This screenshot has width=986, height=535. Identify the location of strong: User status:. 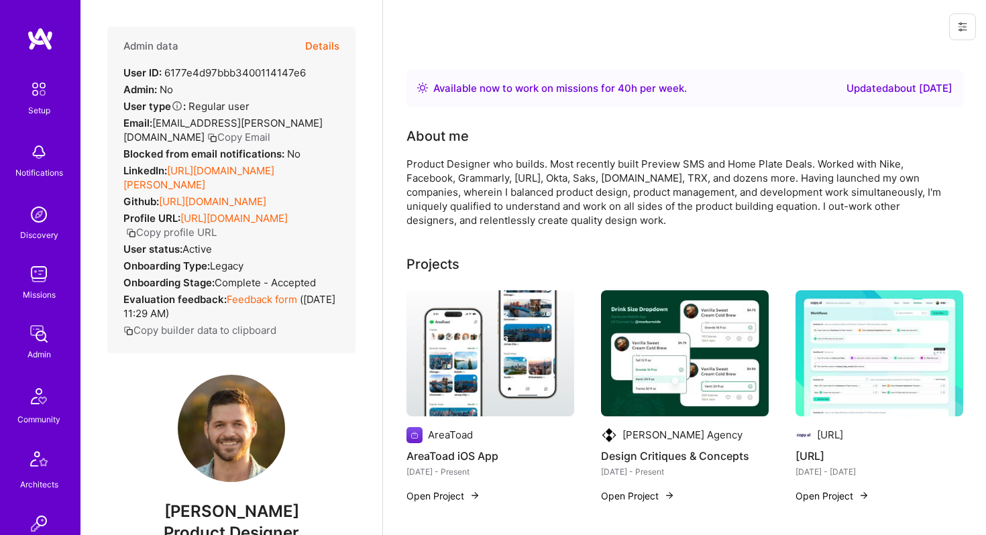
(153, 249).